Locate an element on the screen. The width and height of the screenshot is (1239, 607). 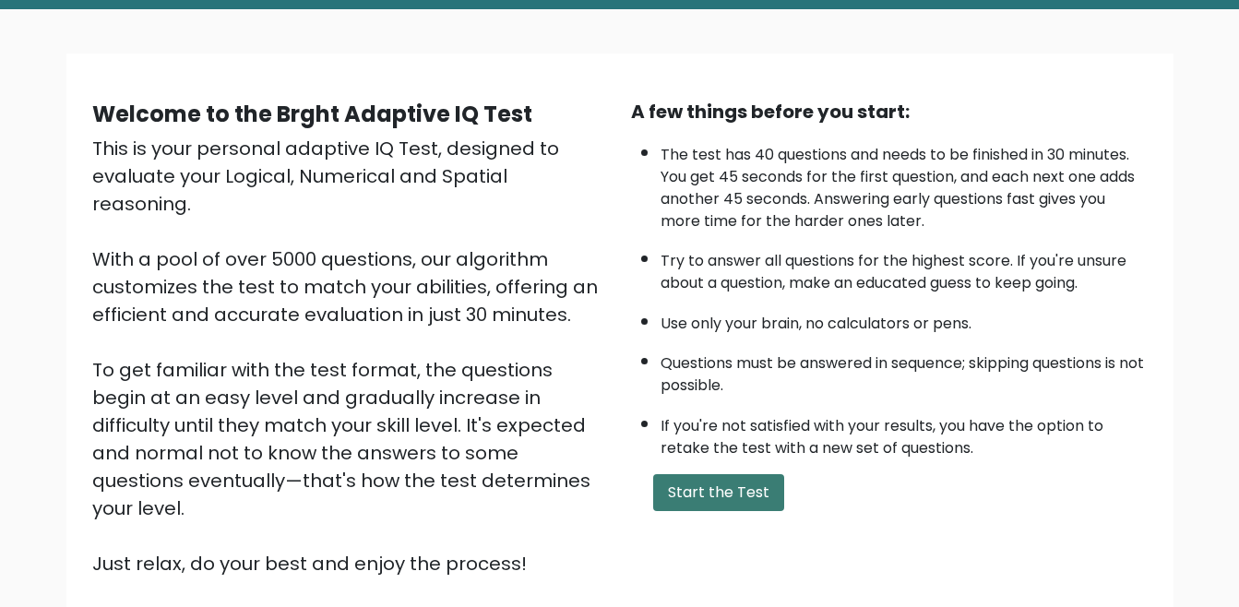
li: If you're not satisfied with your results, you have the option to retake the test with a new set ... is located at coordinates (904, 433).